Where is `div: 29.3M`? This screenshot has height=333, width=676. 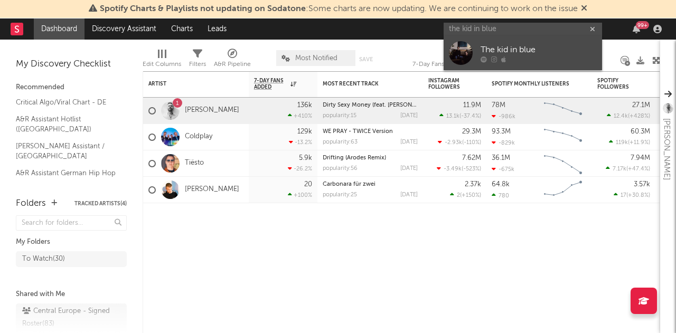 div: 29.3M is located at coordinates (472, 132).